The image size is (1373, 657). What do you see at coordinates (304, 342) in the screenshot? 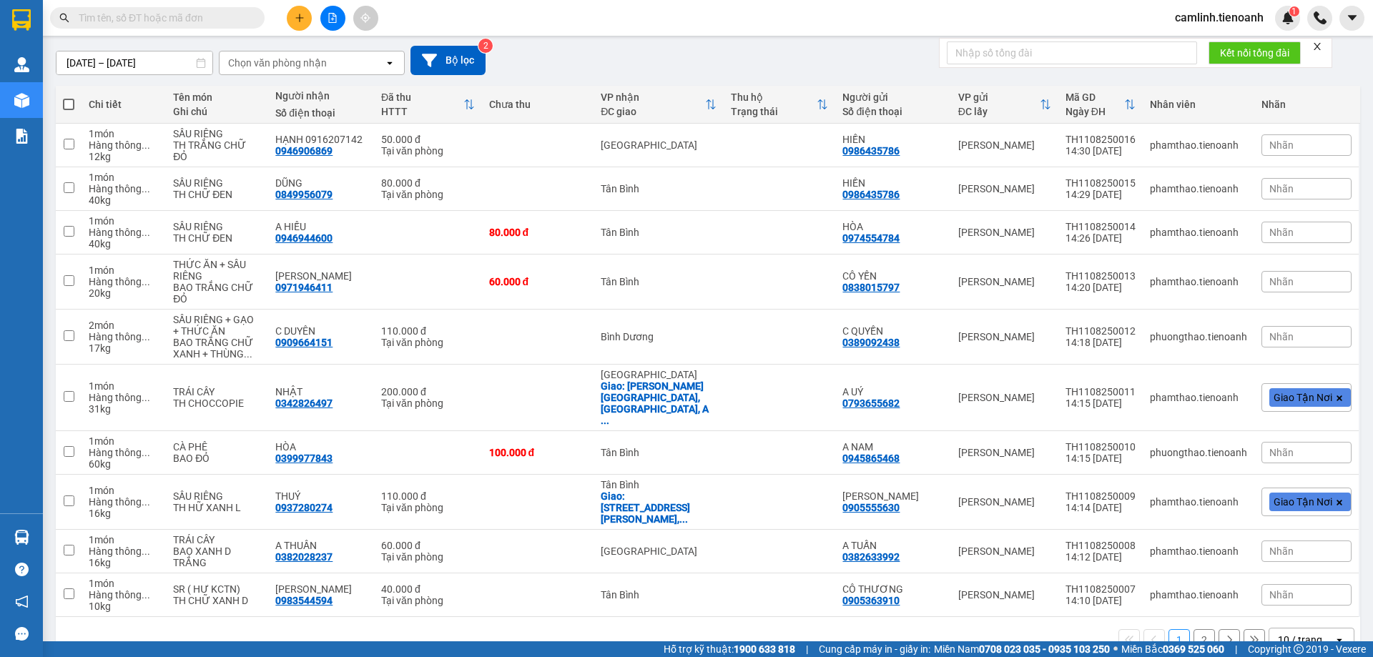
I see `div: 0909664151` at bounding box center [304, 342].